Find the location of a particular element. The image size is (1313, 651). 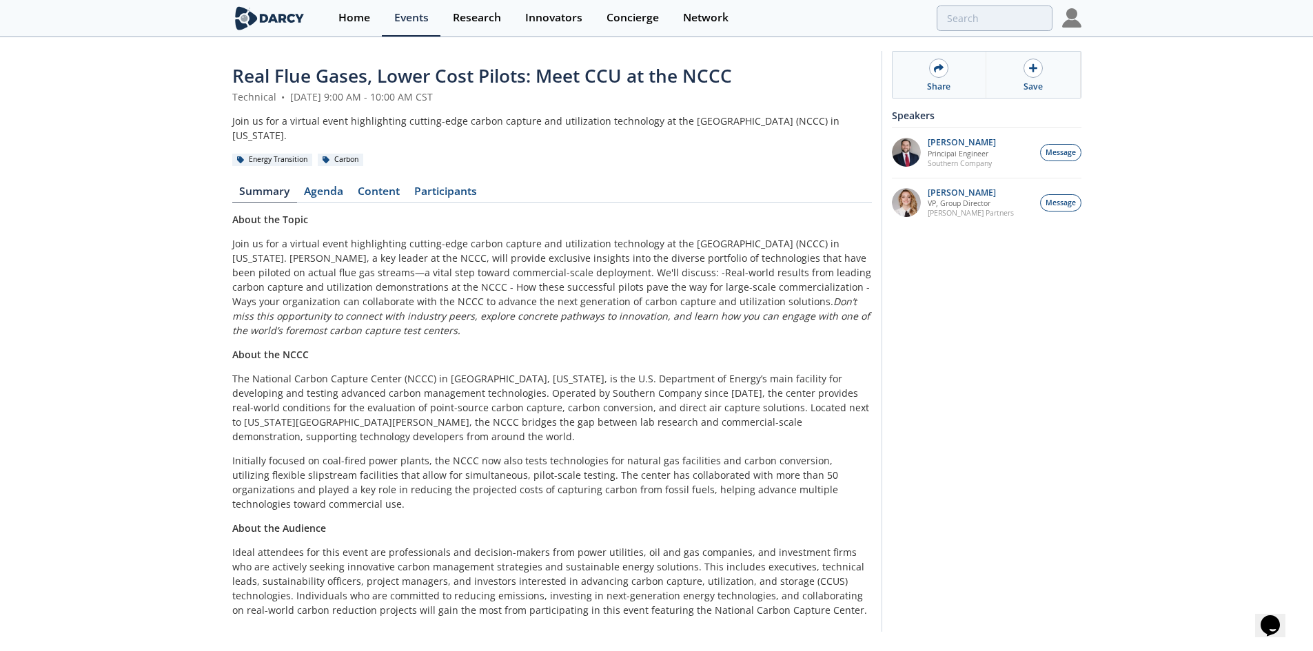

p: Principal Engineer is located at coordinates (962, 154).